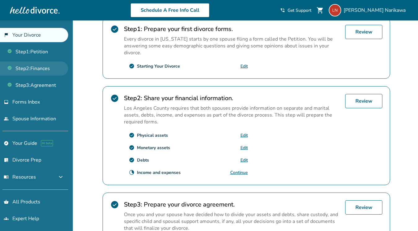 This screenshot has height=231, width=418. What do you see at coordinates (133, 204) in the screenshot?
I see `strong: Step 3 :` at bounding box center [133, 204].